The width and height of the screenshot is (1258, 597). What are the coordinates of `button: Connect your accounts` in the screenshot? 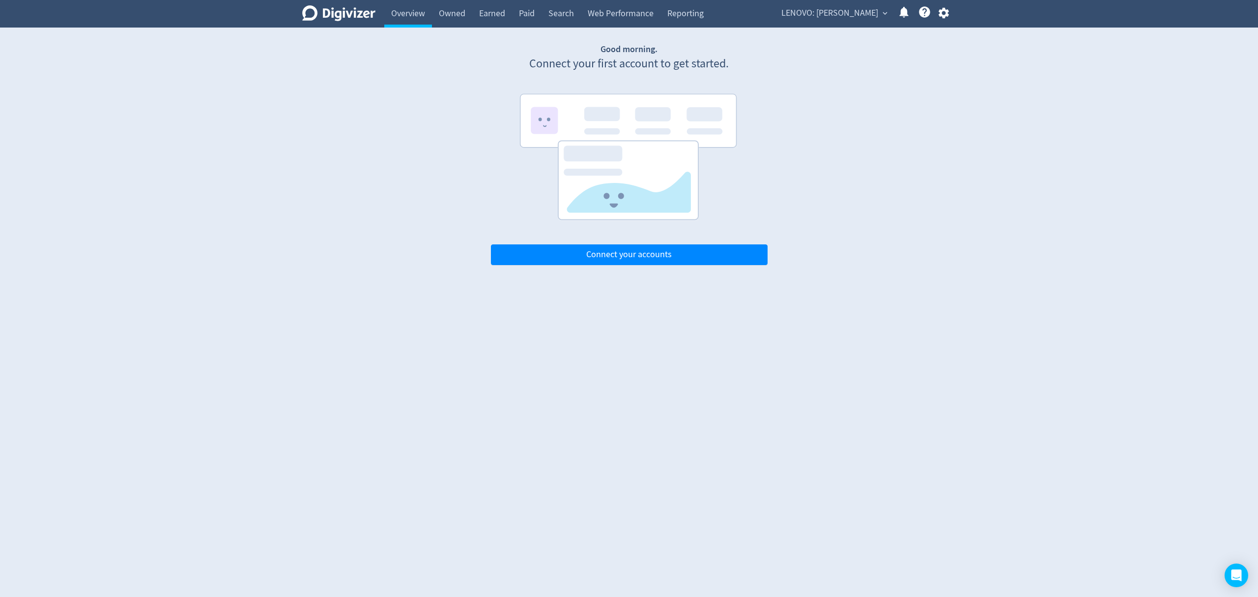 It's located at (629, 255).